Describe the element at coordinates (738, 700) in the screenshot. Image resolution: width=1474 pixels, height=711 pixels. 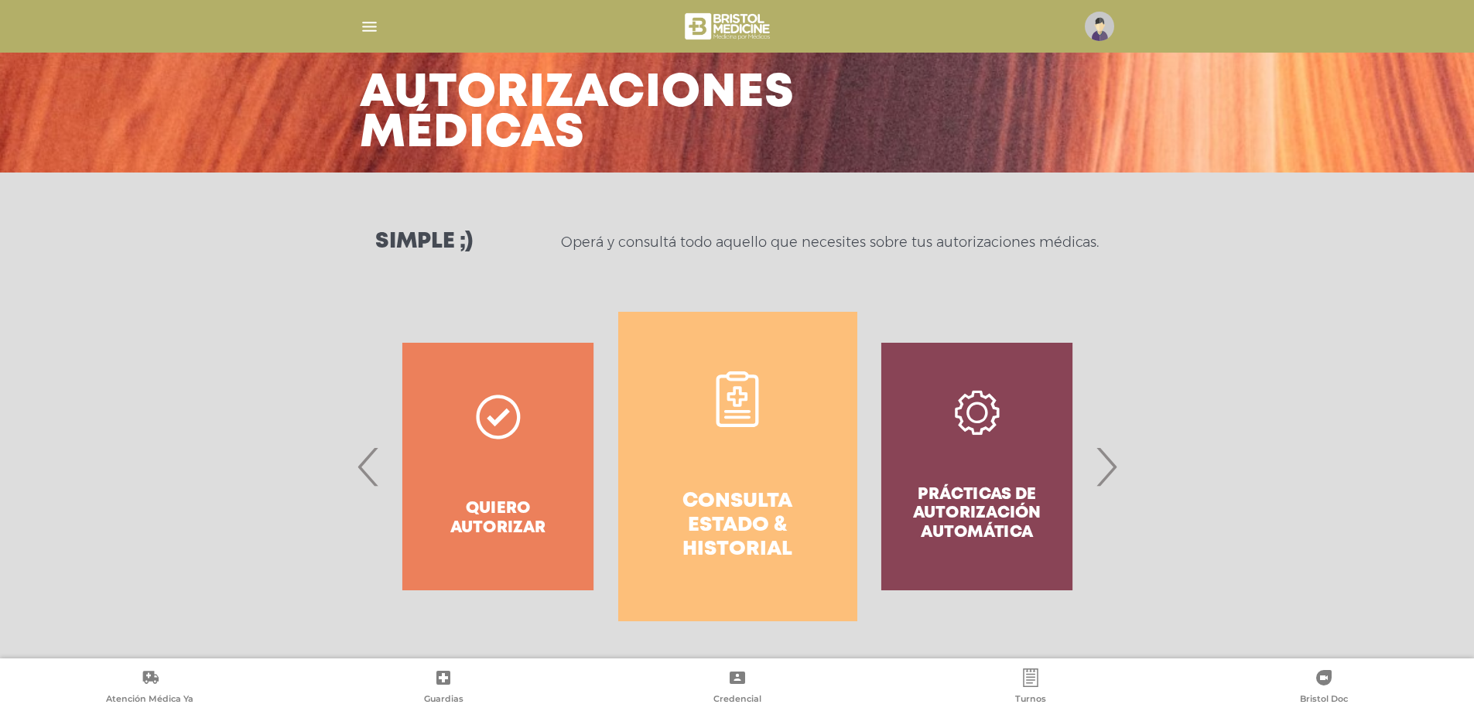
I see `span: Credencial` at that location.